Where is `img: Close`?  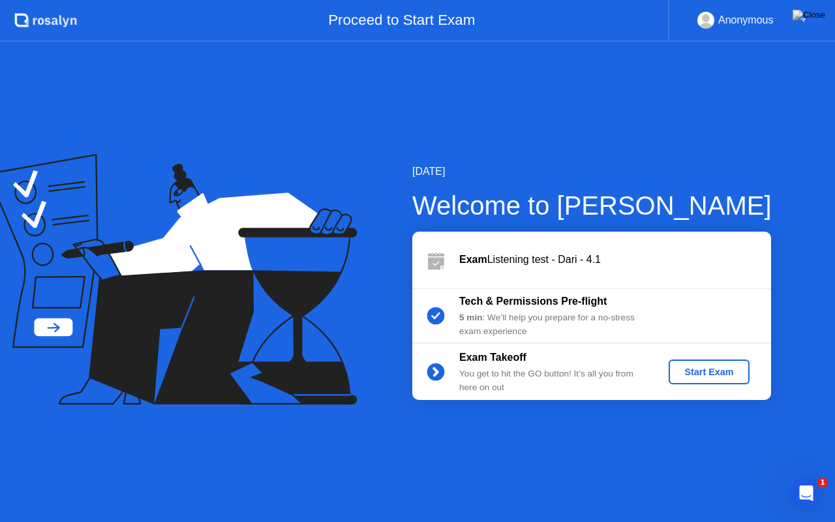 img: Close is located at coordinates (809, 15).